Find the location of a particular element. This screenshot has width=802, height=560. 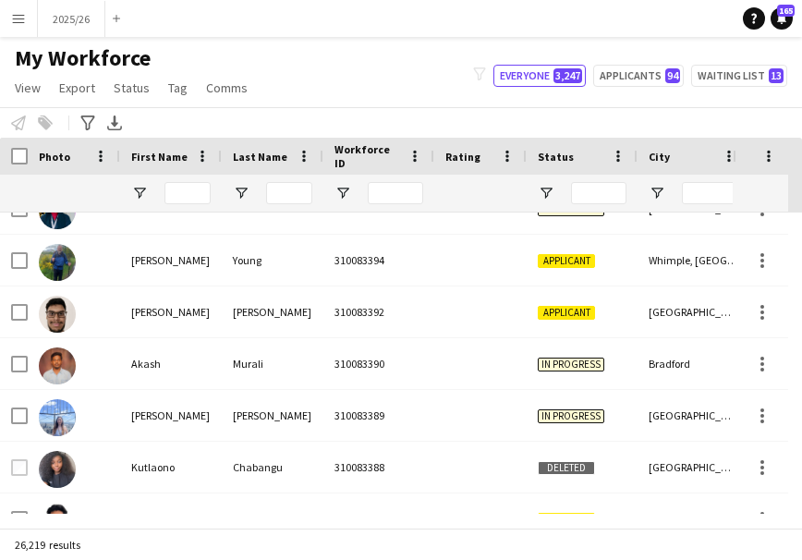

button: Applicants94 is located at coordinates (638, 76).